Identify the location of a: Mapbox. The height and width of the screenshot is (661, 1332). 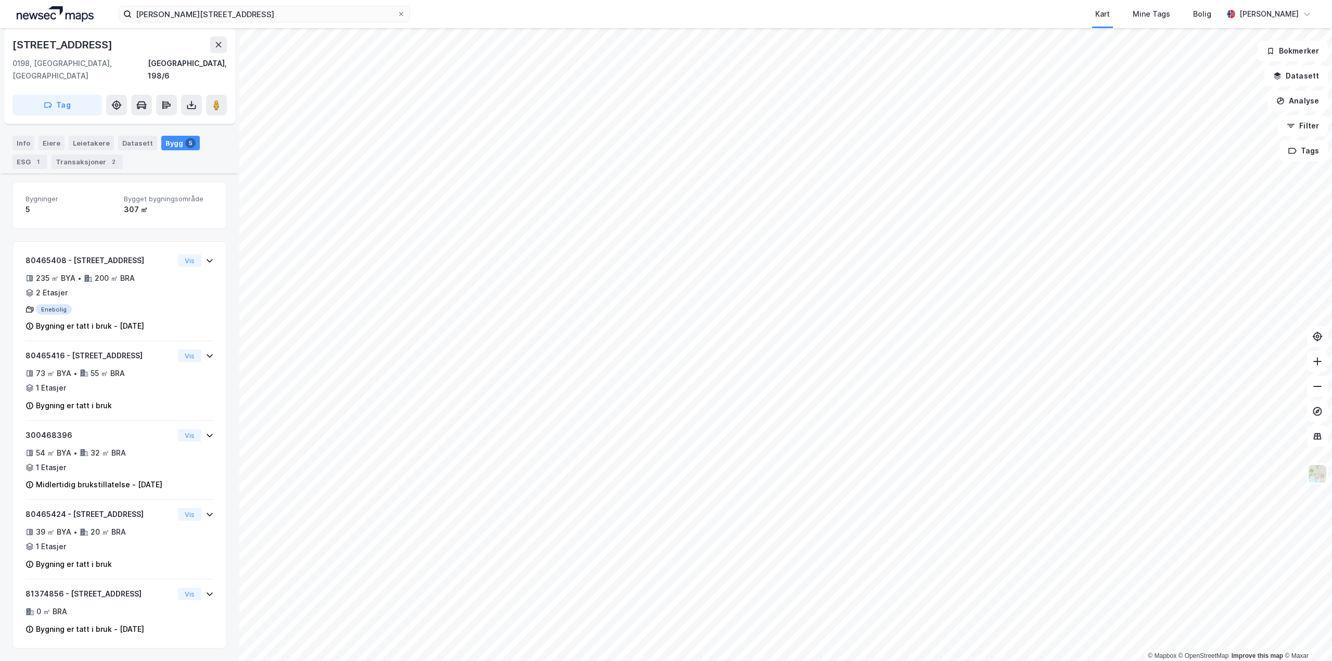
(1162, 656).